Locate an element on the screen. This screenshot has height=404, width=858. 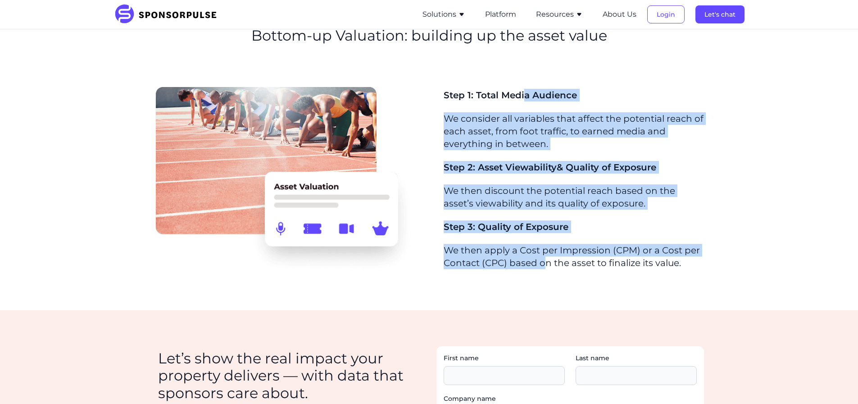
h2: Bottom-up Valuation: building up the asset value is located at coordinates (429, 36).